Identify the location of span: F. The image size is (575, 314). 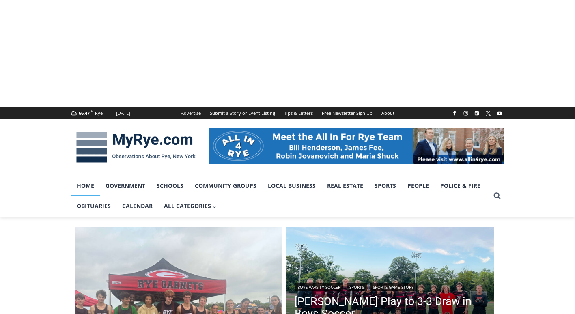
(92, 111).